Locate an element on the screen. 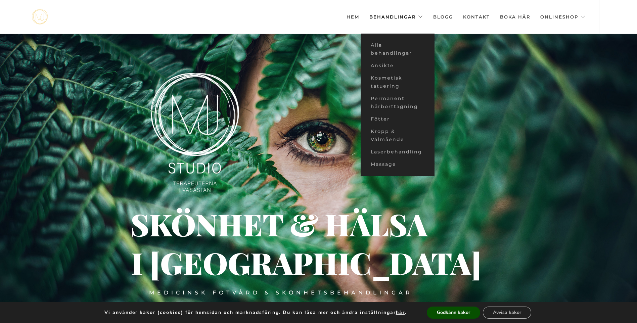  div: Skönhet & hälsa is located at coordinates (251, 224).